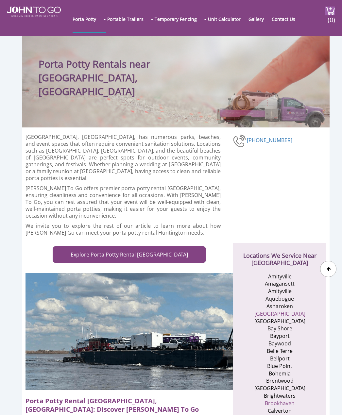 Image resolution: width=342 pixels, height=415 pixels. What do you see at coordinates (34, 12) in the screenshot?
I see `img: JOHN to go` at bounding box center [34, 12].